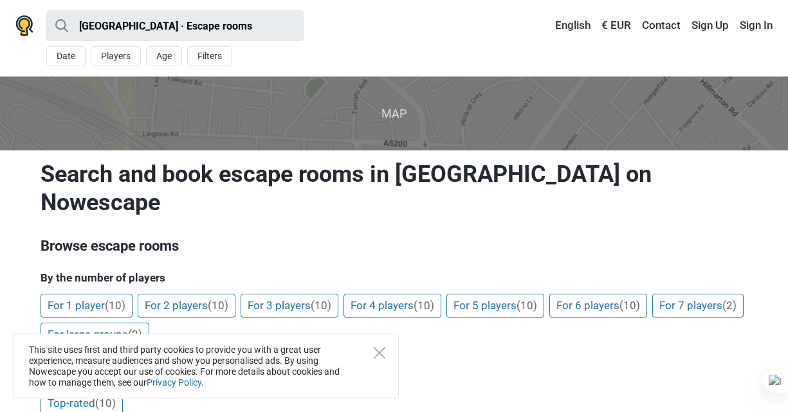 This screenshot has width=788, height=412. I want to click on button: Filters, so click(210, 56).